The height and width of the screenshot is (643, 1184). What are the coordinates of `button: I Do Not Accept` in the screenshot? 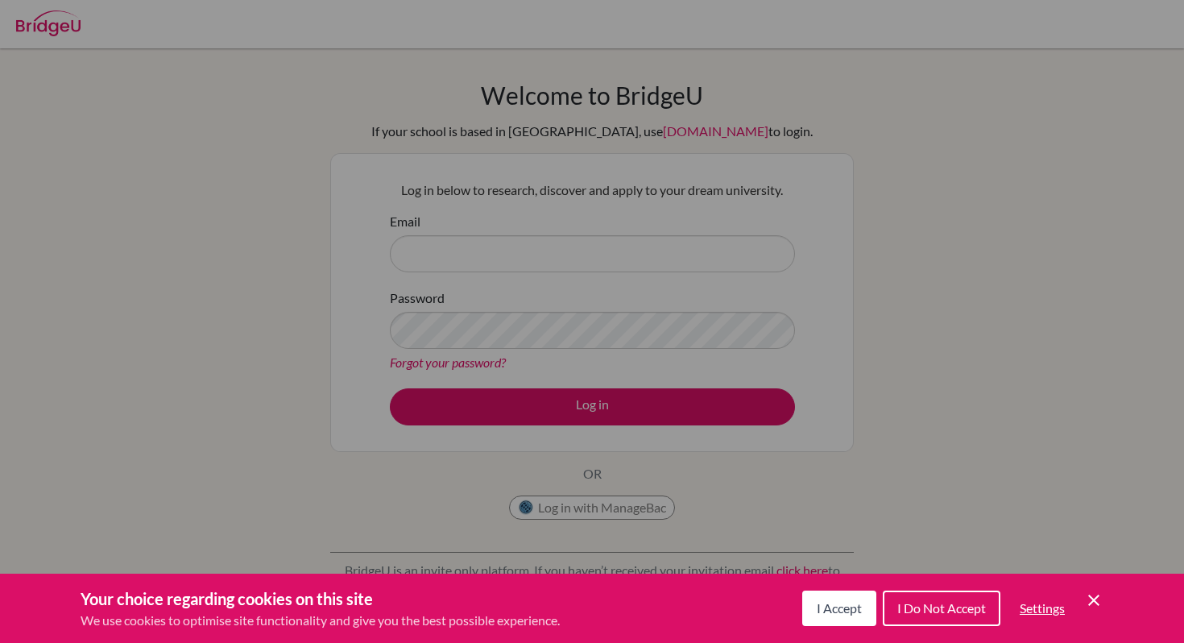 It's located at (941, 608).